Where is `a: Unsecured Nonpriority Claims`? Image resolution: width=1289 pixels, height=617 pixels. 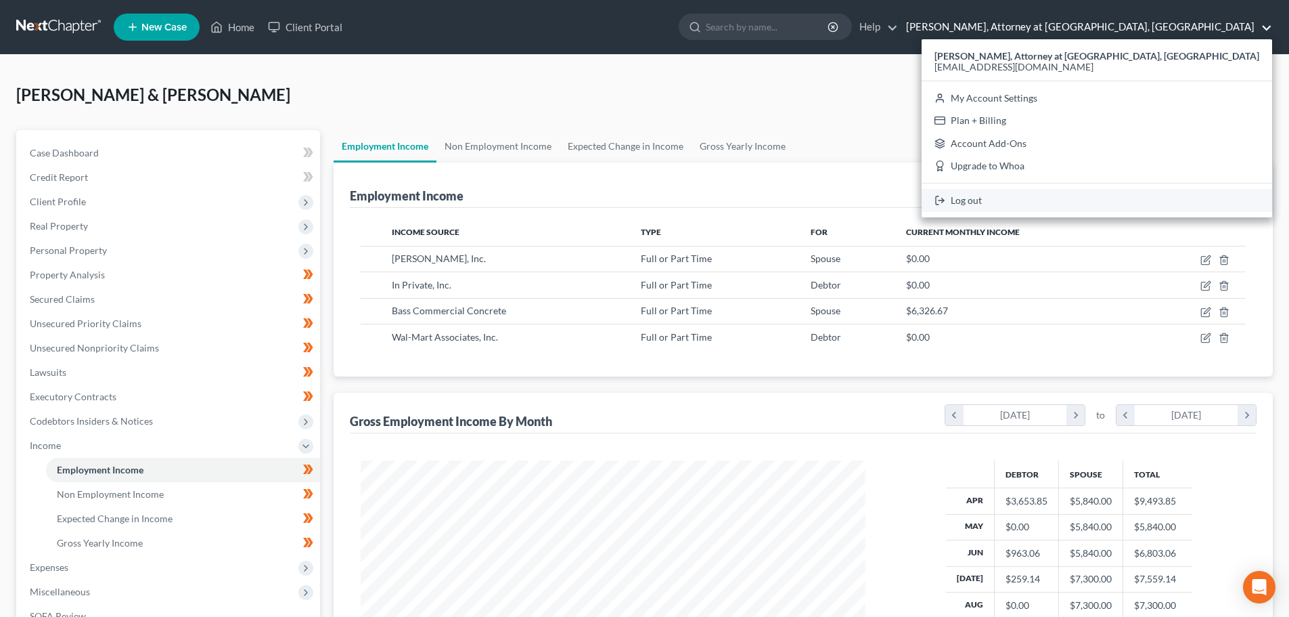 a: Unsecured Nonpriority Claims is located at coordinates (169, 348).